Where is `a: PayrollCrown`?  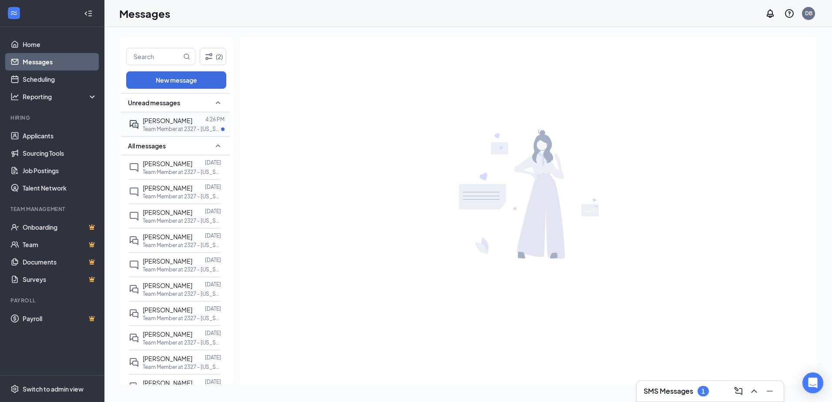
a: PayrollCrown is located at coordinates (60, 318).